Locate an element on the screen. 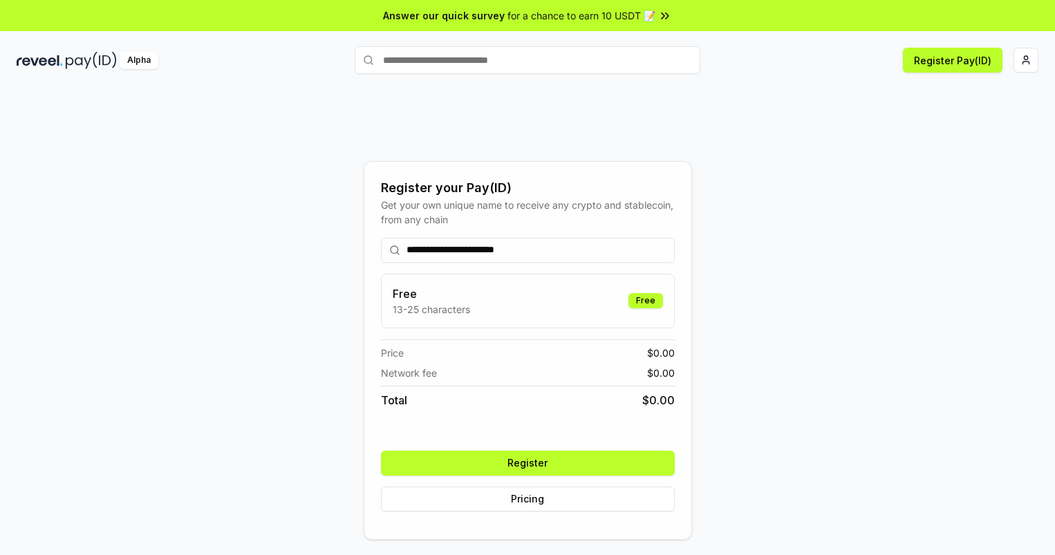 The width and height of the screenshot is (1055, 555). span: Total is located at coordinates (394, 400).